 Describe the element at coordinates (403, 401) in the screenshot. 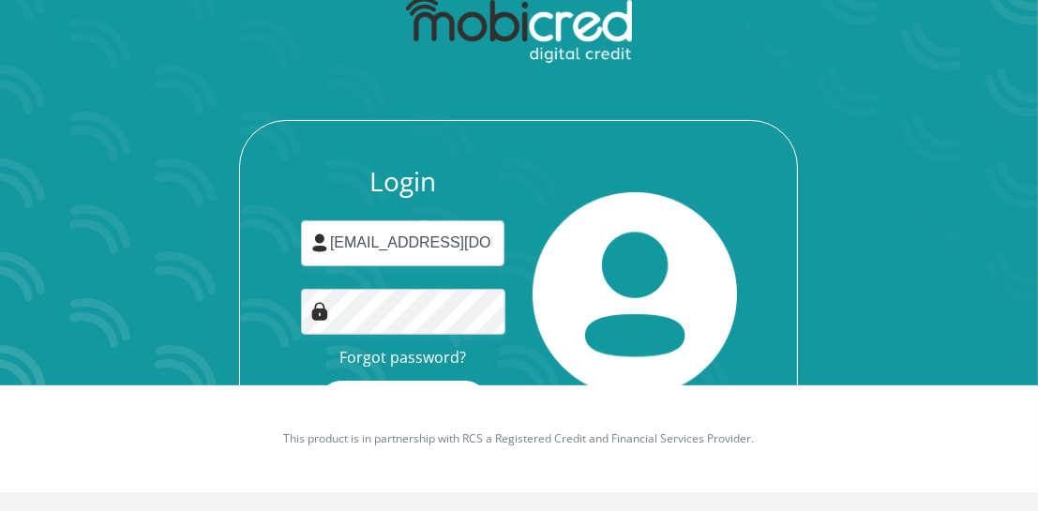

I see `button: Login` at that location.